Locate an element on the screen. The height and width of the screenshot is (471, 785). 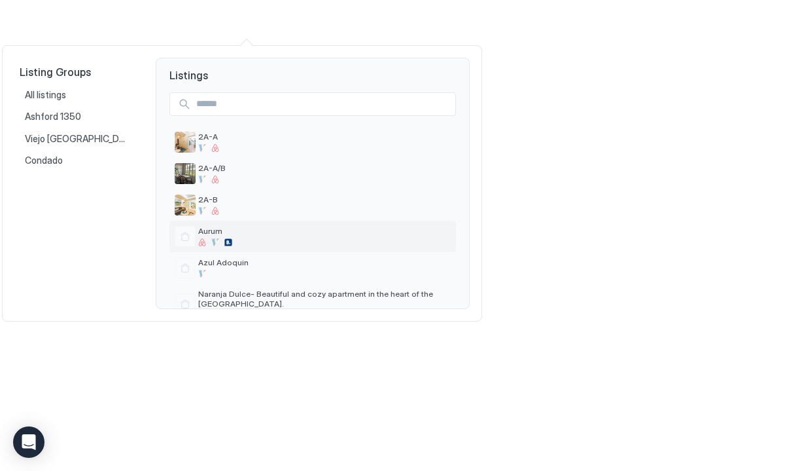
input: Input Field is located at coordinates (323, 104).